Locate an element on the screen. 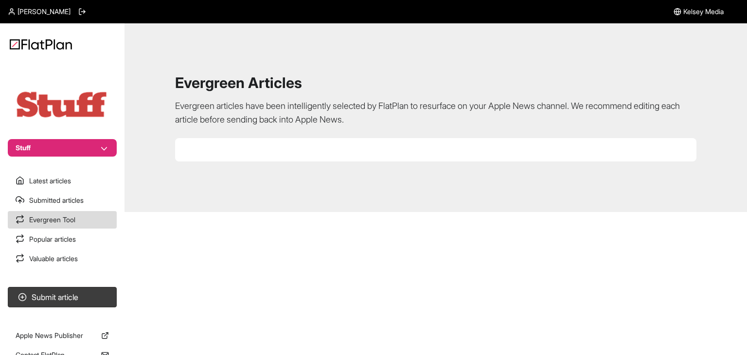  p: Evergreen articles have been intelligently selected by FlatPlan to resurface on your Apple News c... is located at coordinates (435, 113).